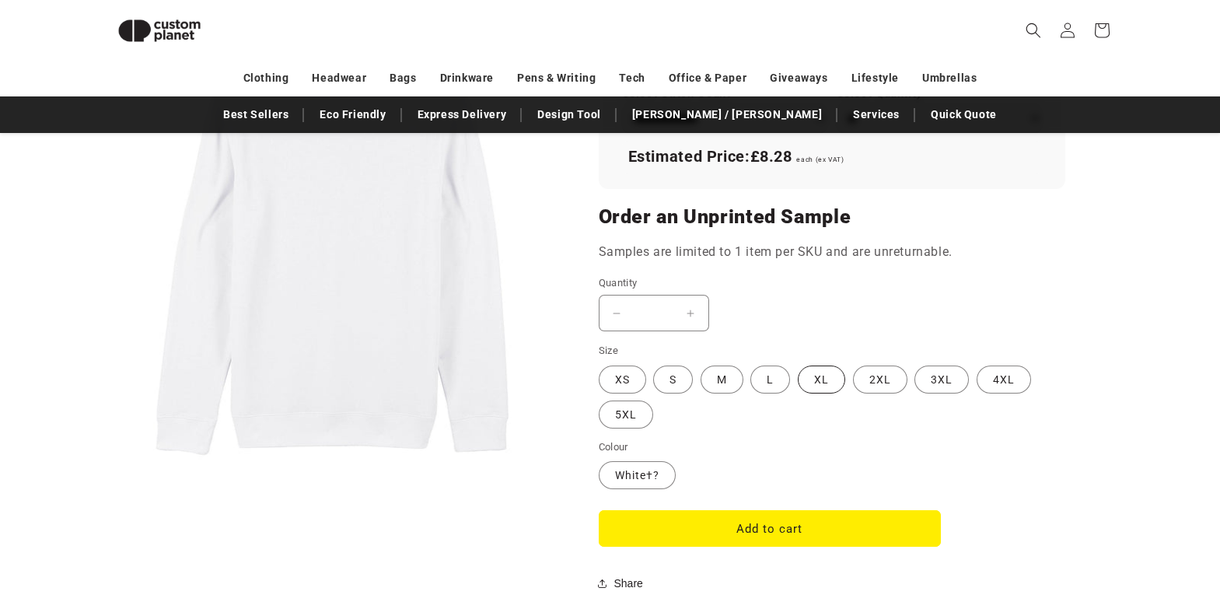  I want to click on a: Eco Friendly, so click(352, 114).